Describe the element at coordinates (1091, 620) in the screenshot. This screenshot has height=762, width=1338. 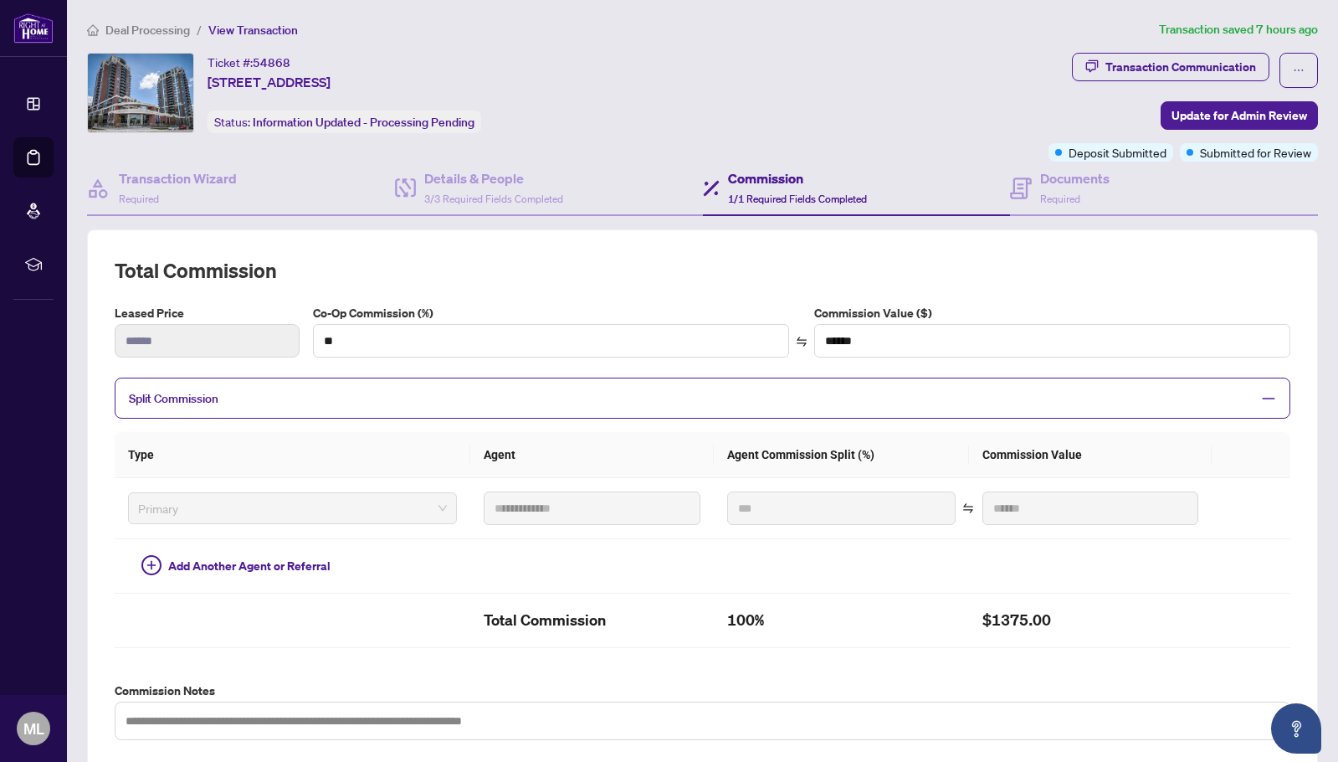
I see `h2: $1375.00` at that location.